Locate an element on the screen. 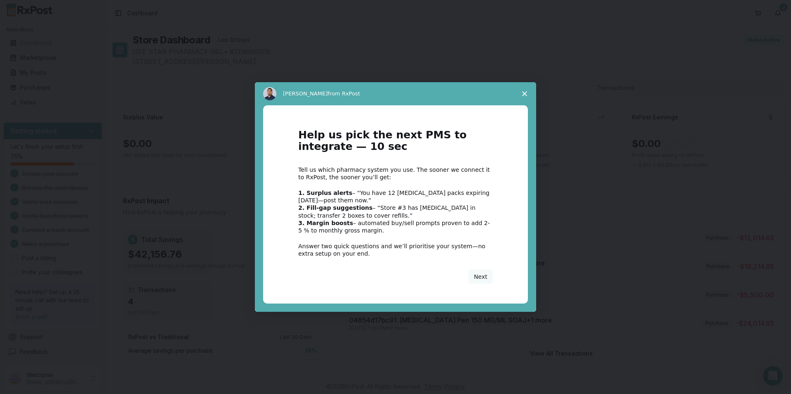  span: from RxPost is located at coordinates (344, 93).